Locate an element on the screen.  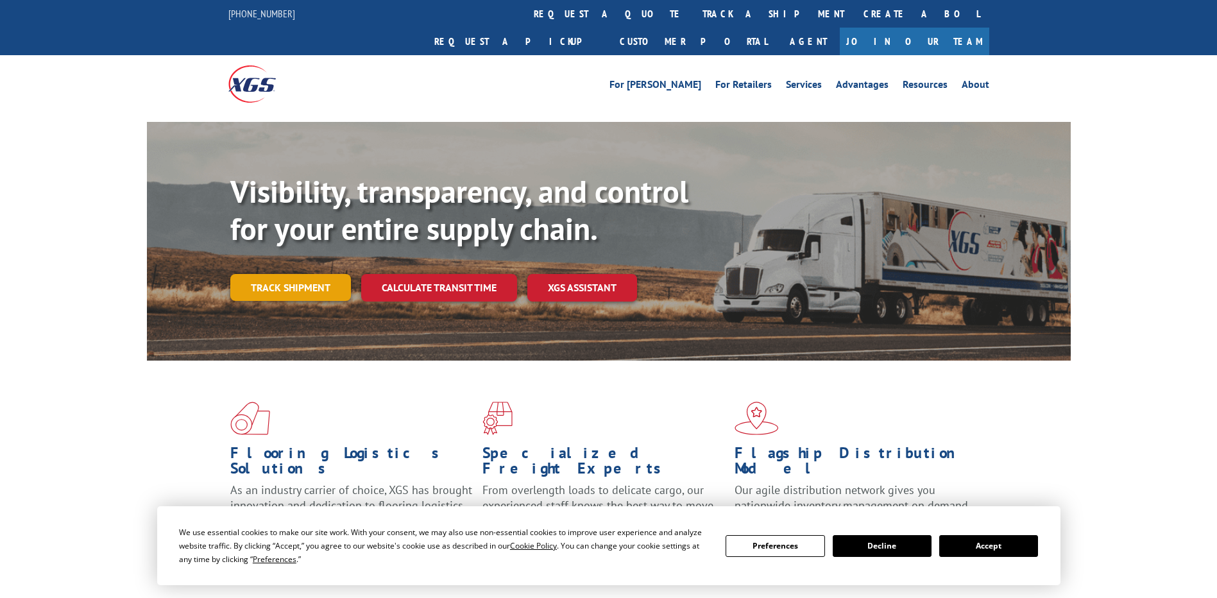
span: Our agile distribution network gives you nationwide inventory management on demand. is located at coordinates (852, 497).